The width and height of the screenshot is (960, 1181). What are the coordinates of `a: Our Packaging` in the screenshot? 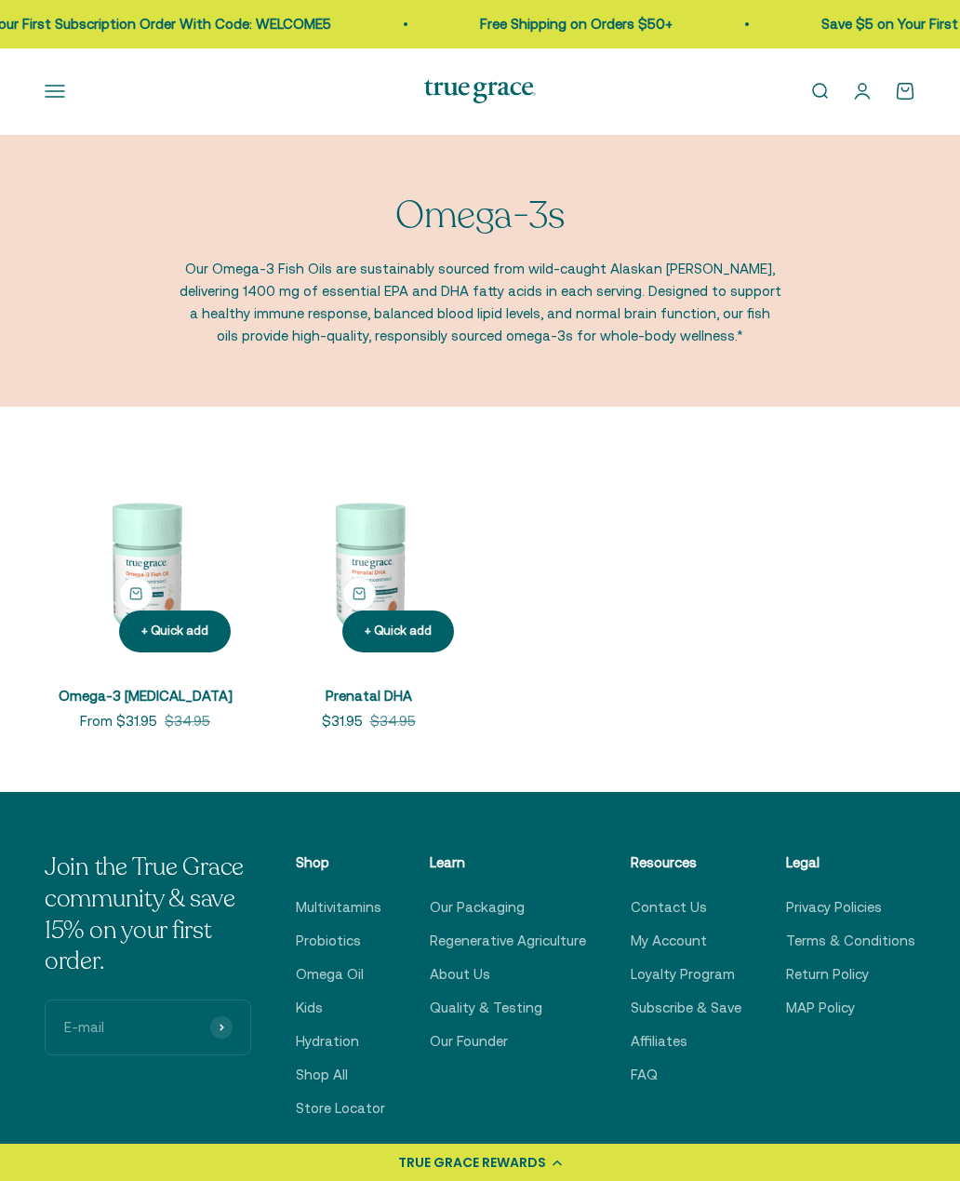 It's located at (477, 907).